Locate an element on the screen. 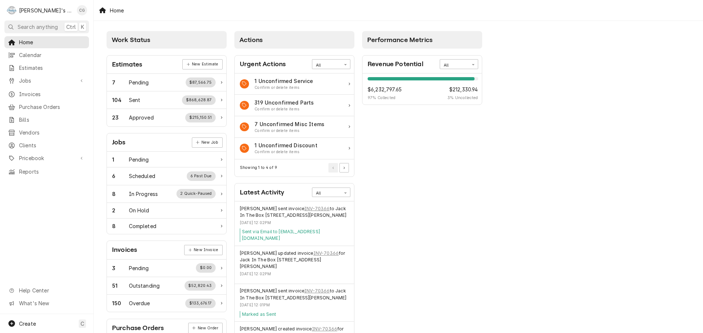  span: Estimates is located at coordinates (52, 68).